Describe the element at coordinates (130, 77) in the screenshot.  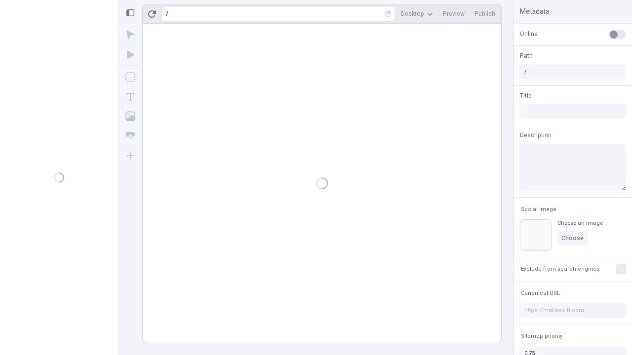
I see `button: Box` at that location.